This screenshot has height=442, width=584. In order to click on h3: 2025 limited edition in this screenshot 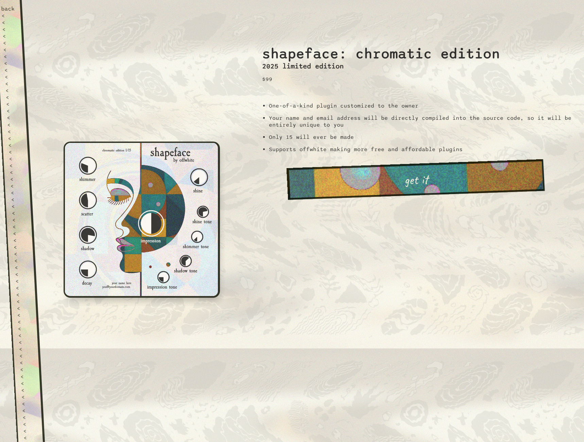, I will do `click(381, 66)`.